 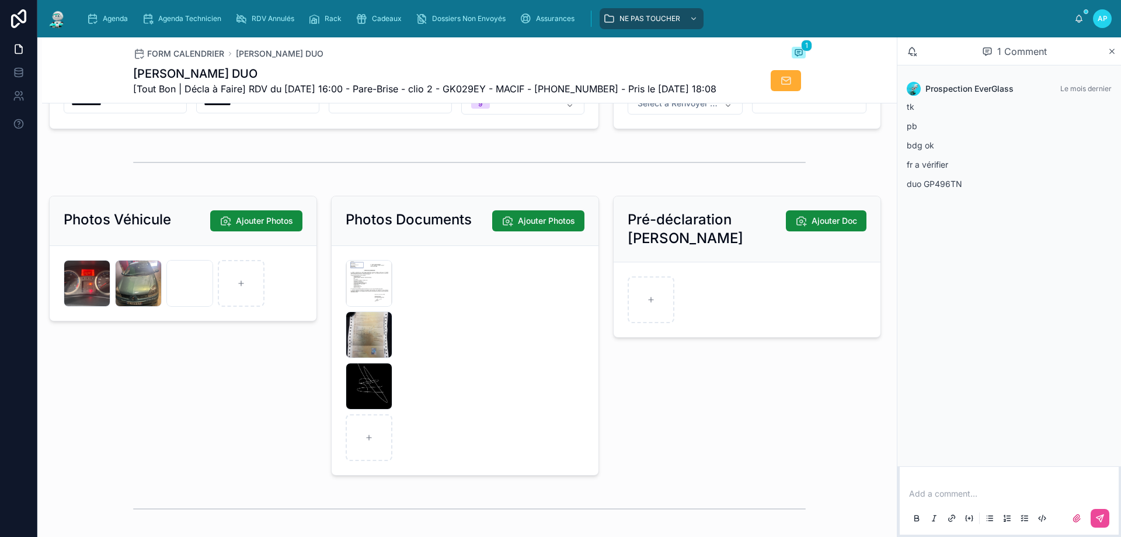 I want to click on a: Assurances, so click(x=550, y=19).